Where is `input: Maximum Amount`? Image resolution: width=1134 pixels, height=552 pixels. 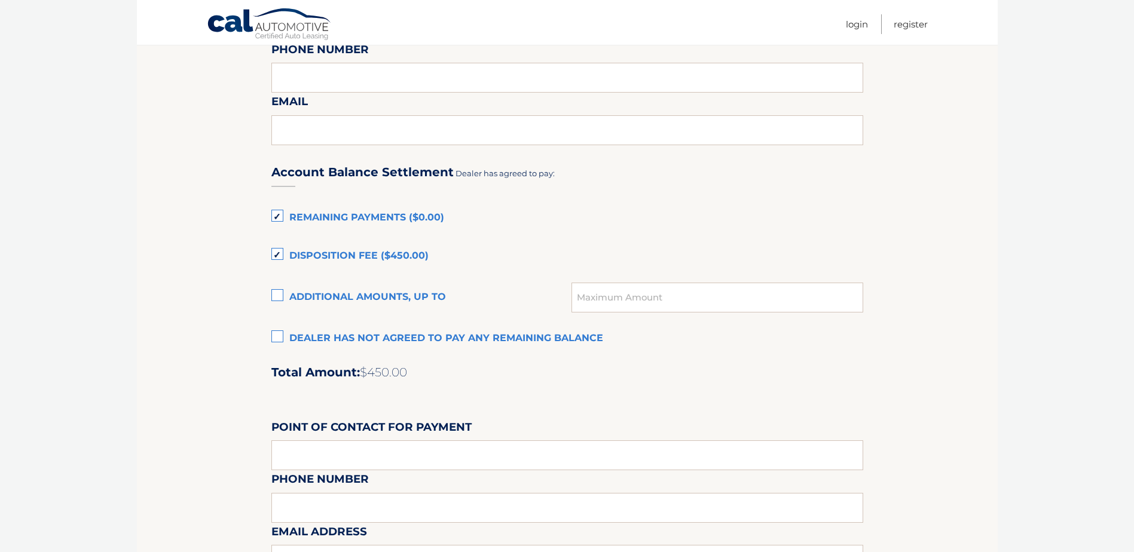 input: Maximum Amount is located at coordinates (717, 298).